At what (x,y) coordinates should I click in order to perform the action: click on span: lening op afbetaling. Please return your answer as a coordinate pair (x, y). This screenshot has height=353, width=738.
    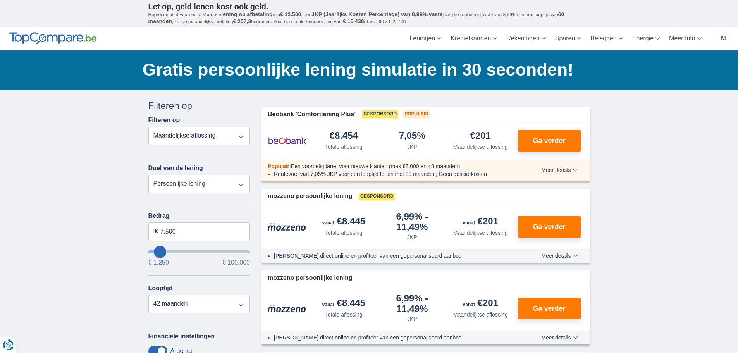
    Looking at the image, I should click on (247, 14).